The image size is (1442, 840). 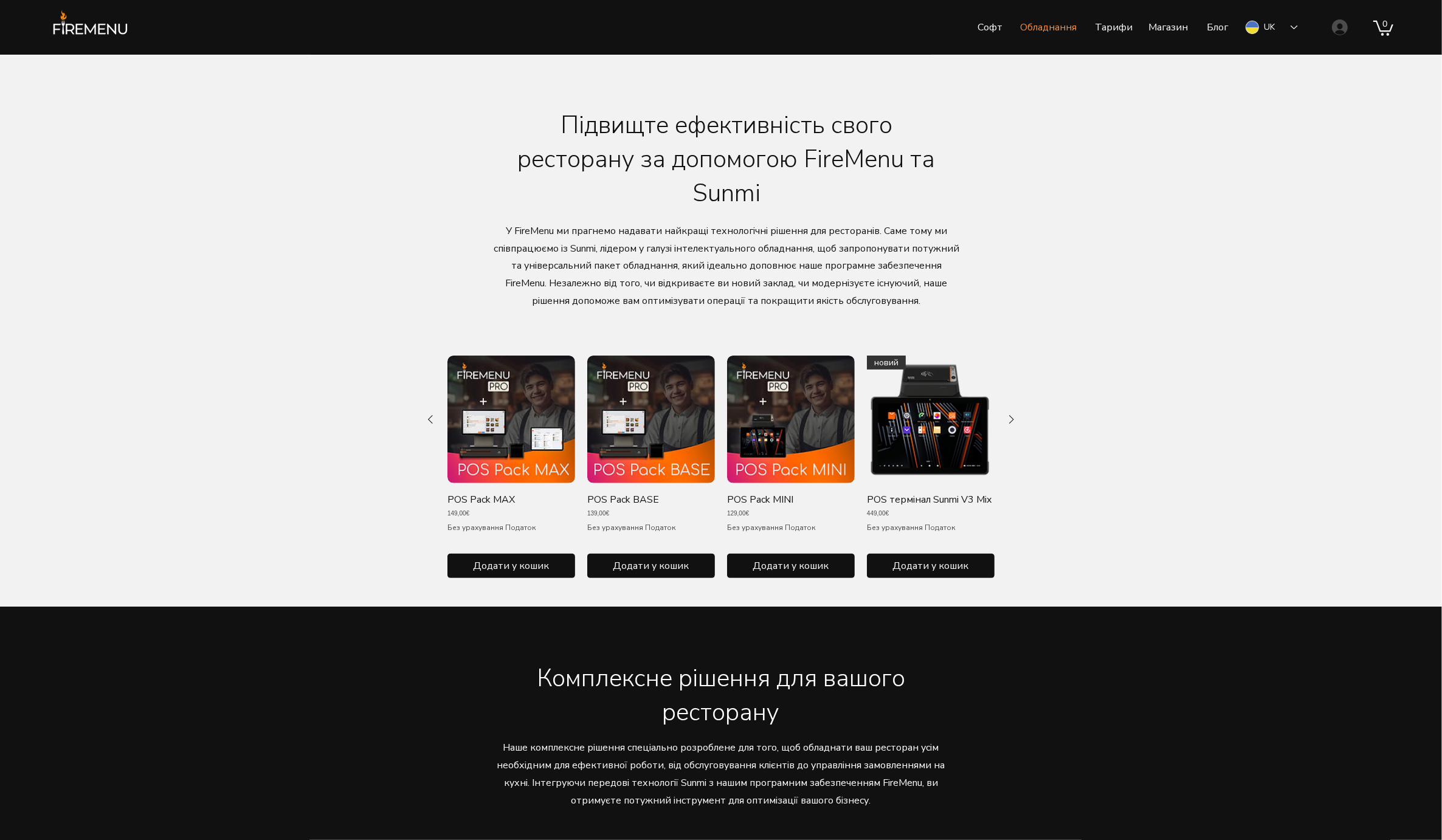 What do you see at coordinates (1217, 27) in the screenshot?
I see `p: Блог` at bounding box center [1217, 27].